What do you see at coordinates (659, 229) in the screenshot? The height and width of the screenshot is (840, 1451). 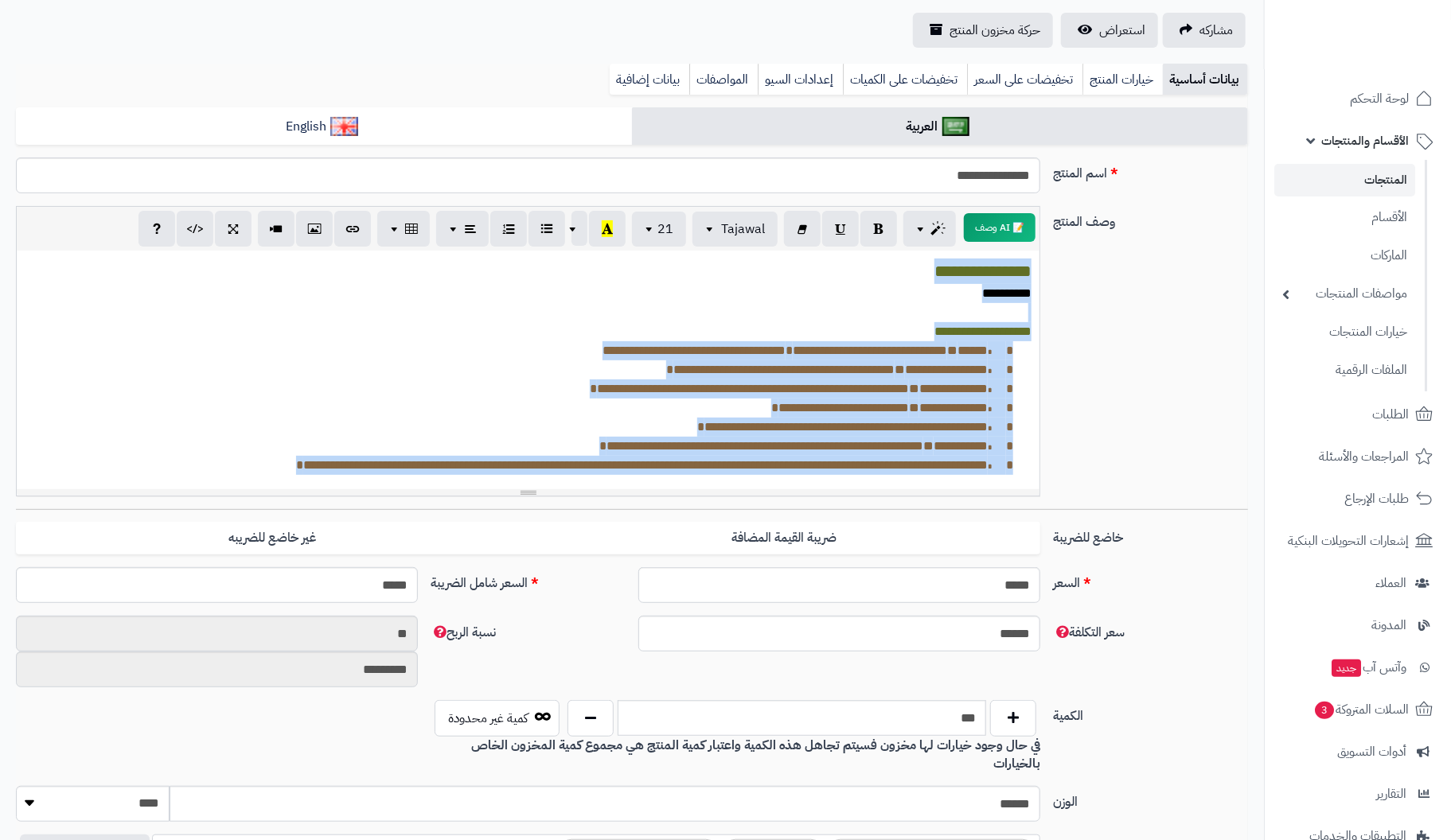 I see `button: 21` at bounding box center [659, 229].